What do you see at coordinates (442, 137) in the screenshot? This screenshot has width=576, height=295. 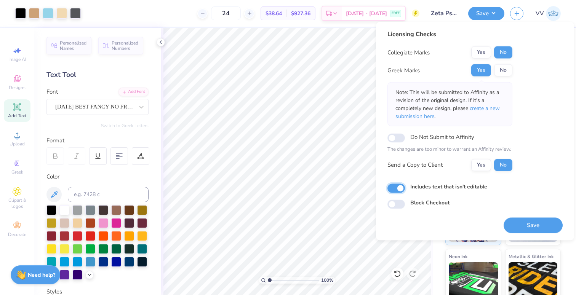 I see `label: Do Not Submit to Affinity` at bounding box center [442, 137].